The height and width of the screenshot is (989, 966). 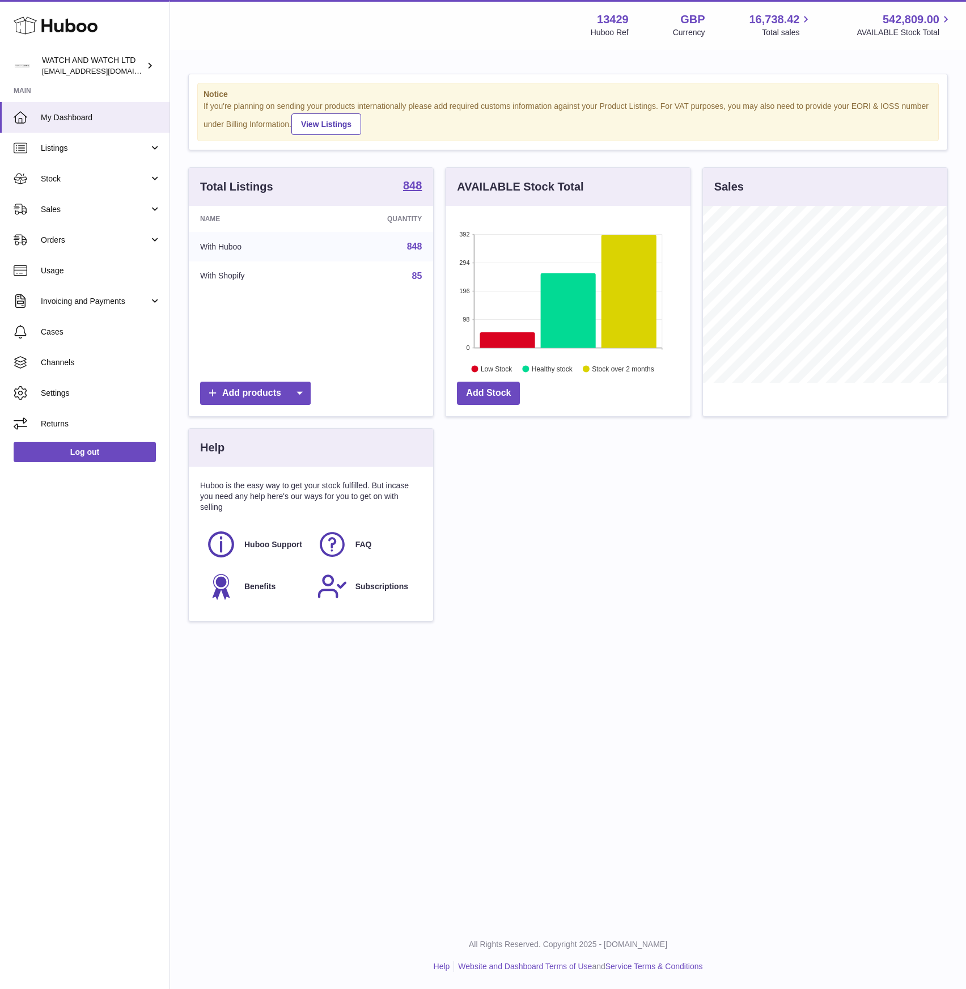 What do you see at coordinates (729, 187) in the screenshot?
I see `h3: Sales` at bounding box center [729, 187].